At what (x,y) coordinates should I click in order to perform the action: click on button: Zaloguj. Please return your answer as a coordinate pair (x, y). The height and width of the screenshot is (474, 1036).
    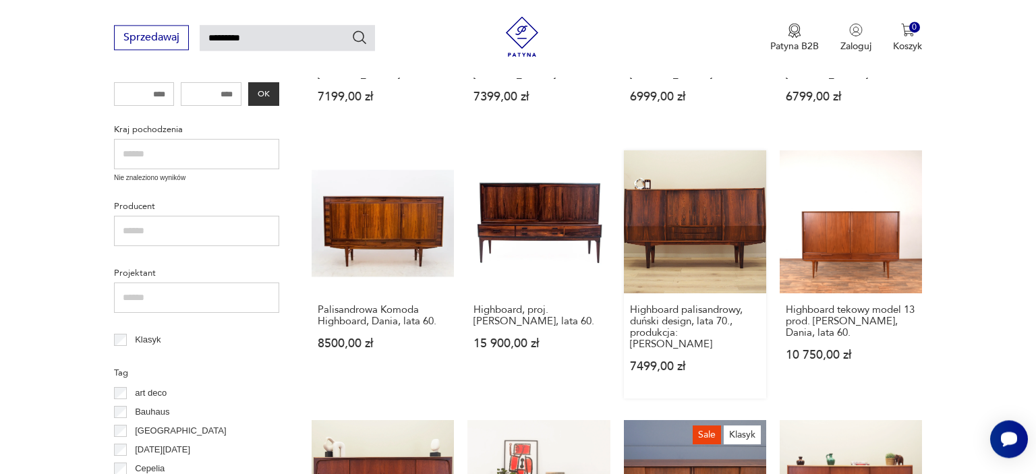
    Looking at the image, I should click on (856, 38).